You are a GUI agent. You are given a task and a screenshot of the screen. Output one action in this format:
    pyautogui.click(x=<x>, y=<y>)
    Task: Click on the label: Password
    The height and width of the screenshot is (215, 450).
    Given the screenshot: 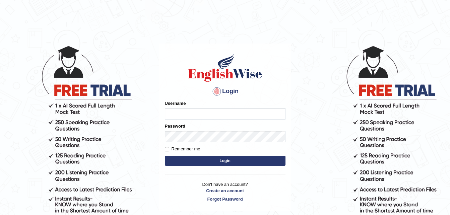 What is the action you would take?
    pyautogui.click(x=175, y=126)
    